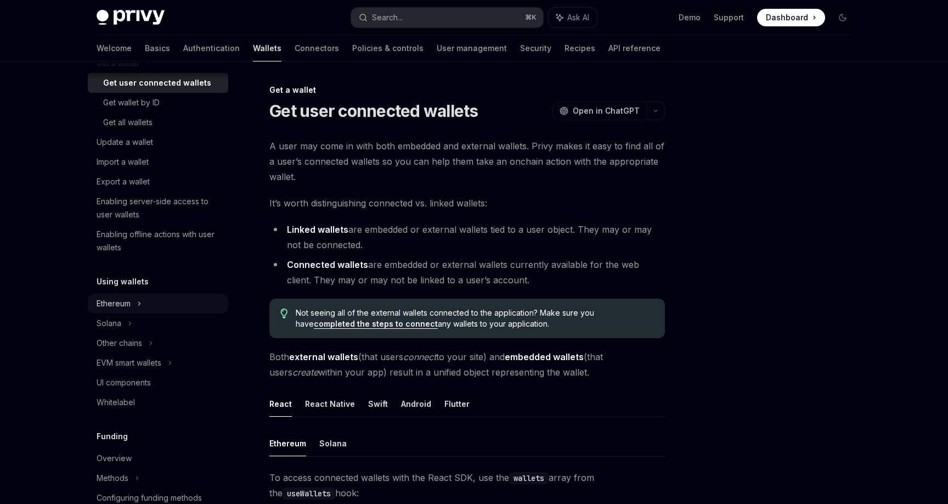 This screenshot has height=504, width=948. Describe the element at coordinates (158, 182) in the screenshot. I see `a: Export a wallet` at that location.